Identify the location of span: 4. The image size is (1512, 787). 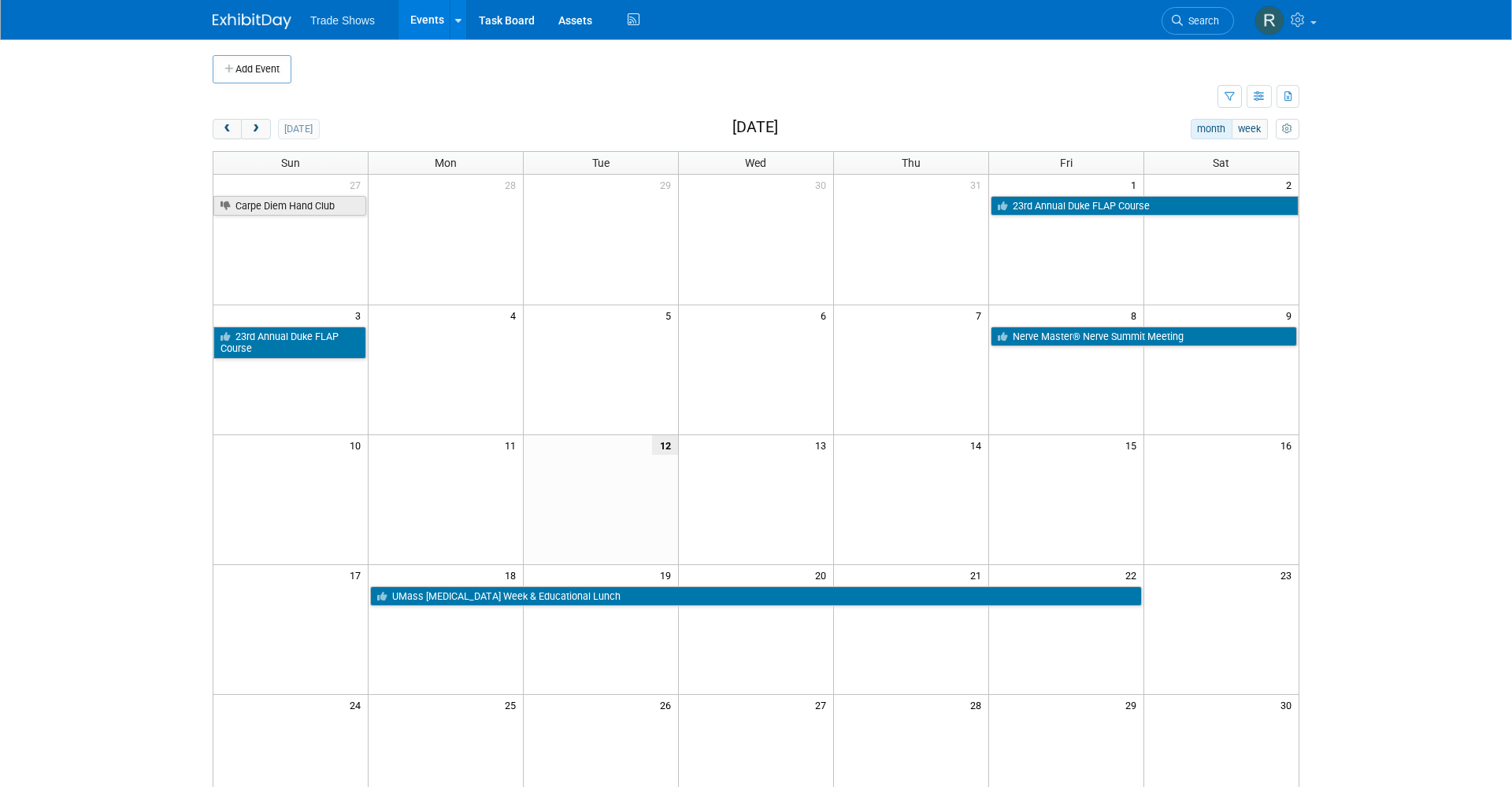
(516, 315).